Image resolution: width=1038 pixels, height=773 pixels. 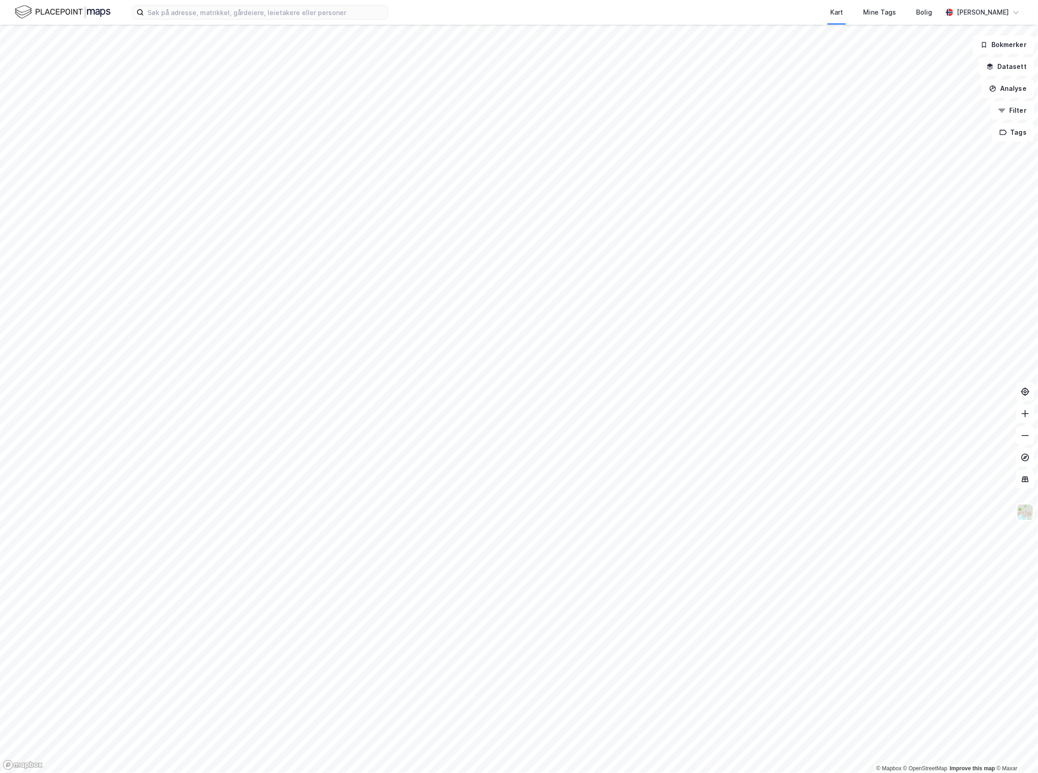 I want to click on a: Improve this map, so click(x=972, y=769).